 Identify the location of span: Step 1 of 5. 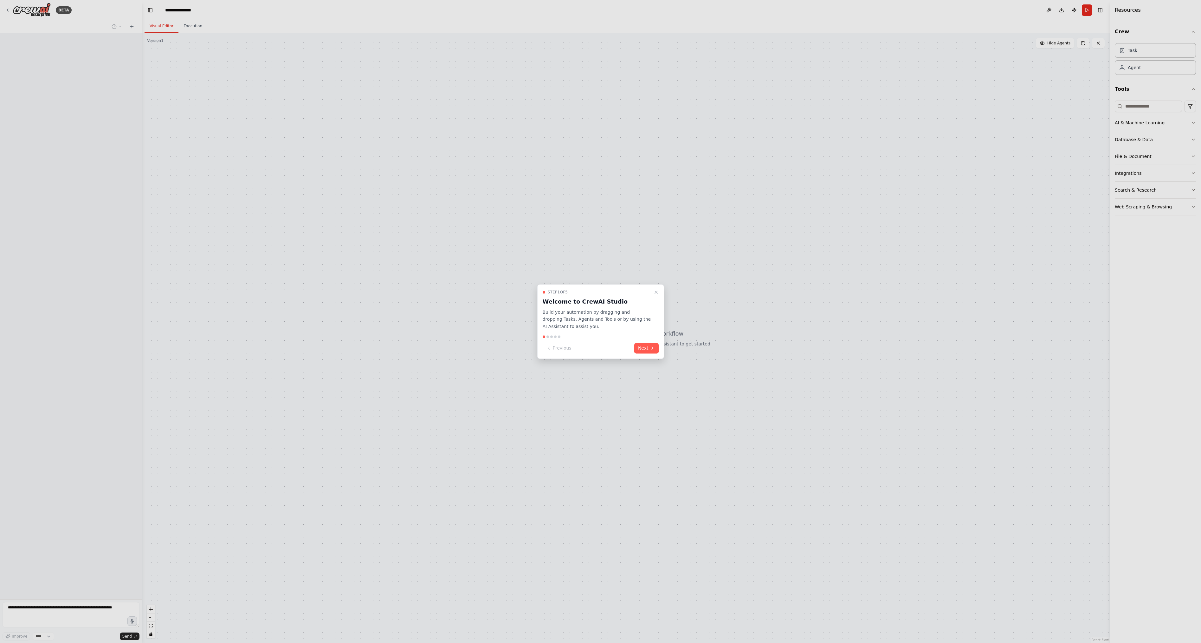
(558, 292).